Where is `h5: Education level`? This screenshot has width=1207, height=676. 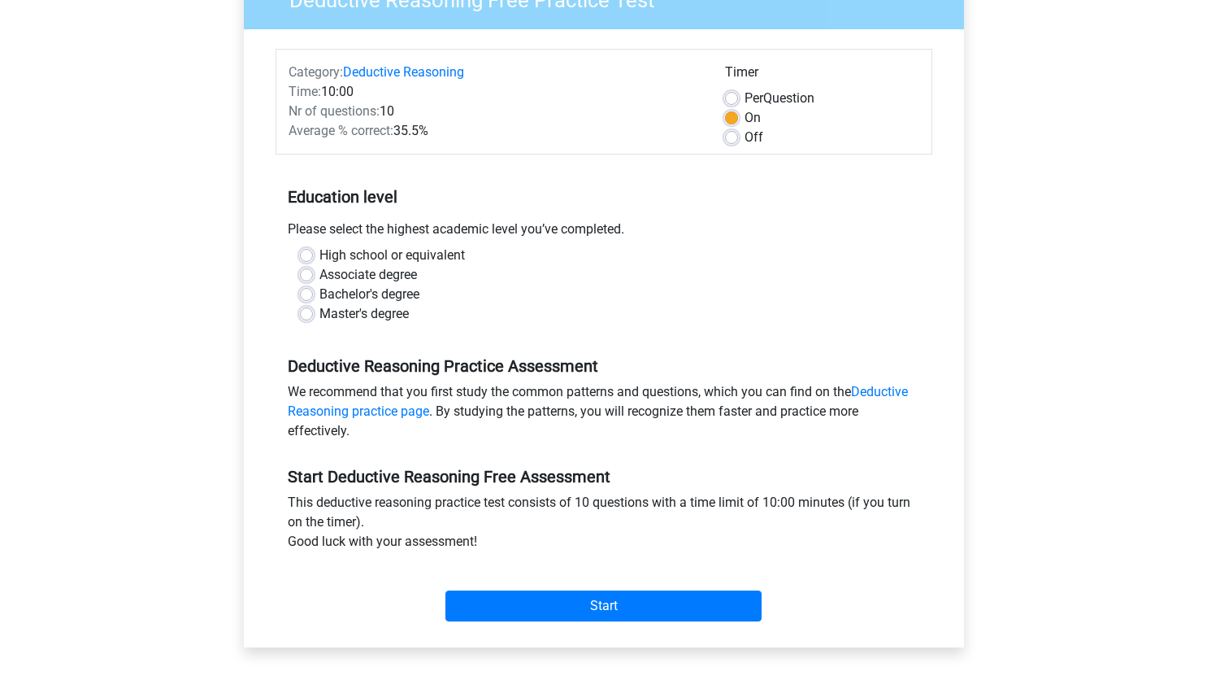 h5: Education level is located at coordinates (604, 197).